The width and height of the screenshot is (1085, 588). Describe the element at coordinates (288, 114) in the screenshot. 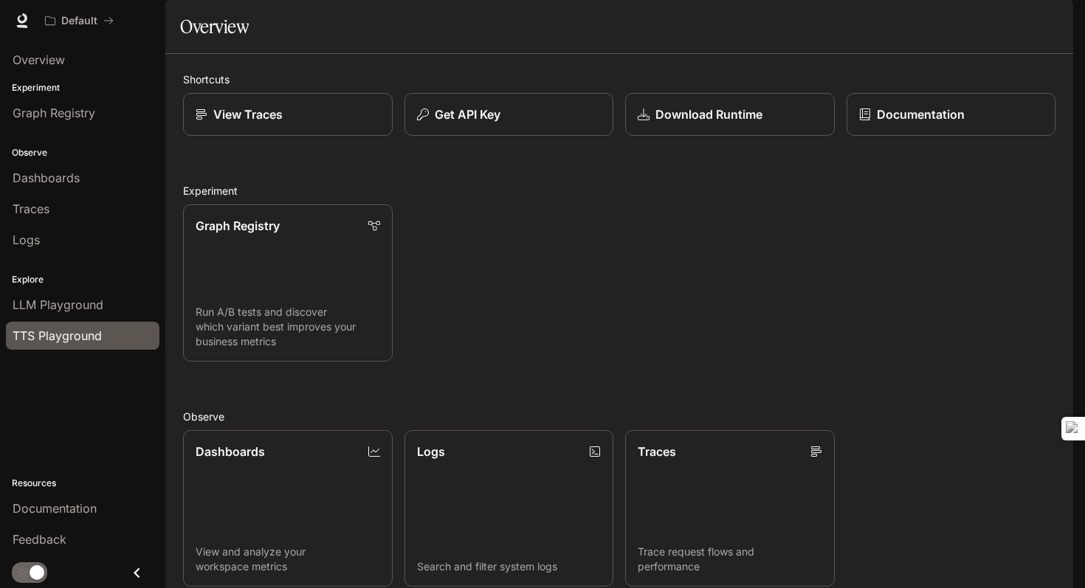

I see `a: View Traces` at that location.